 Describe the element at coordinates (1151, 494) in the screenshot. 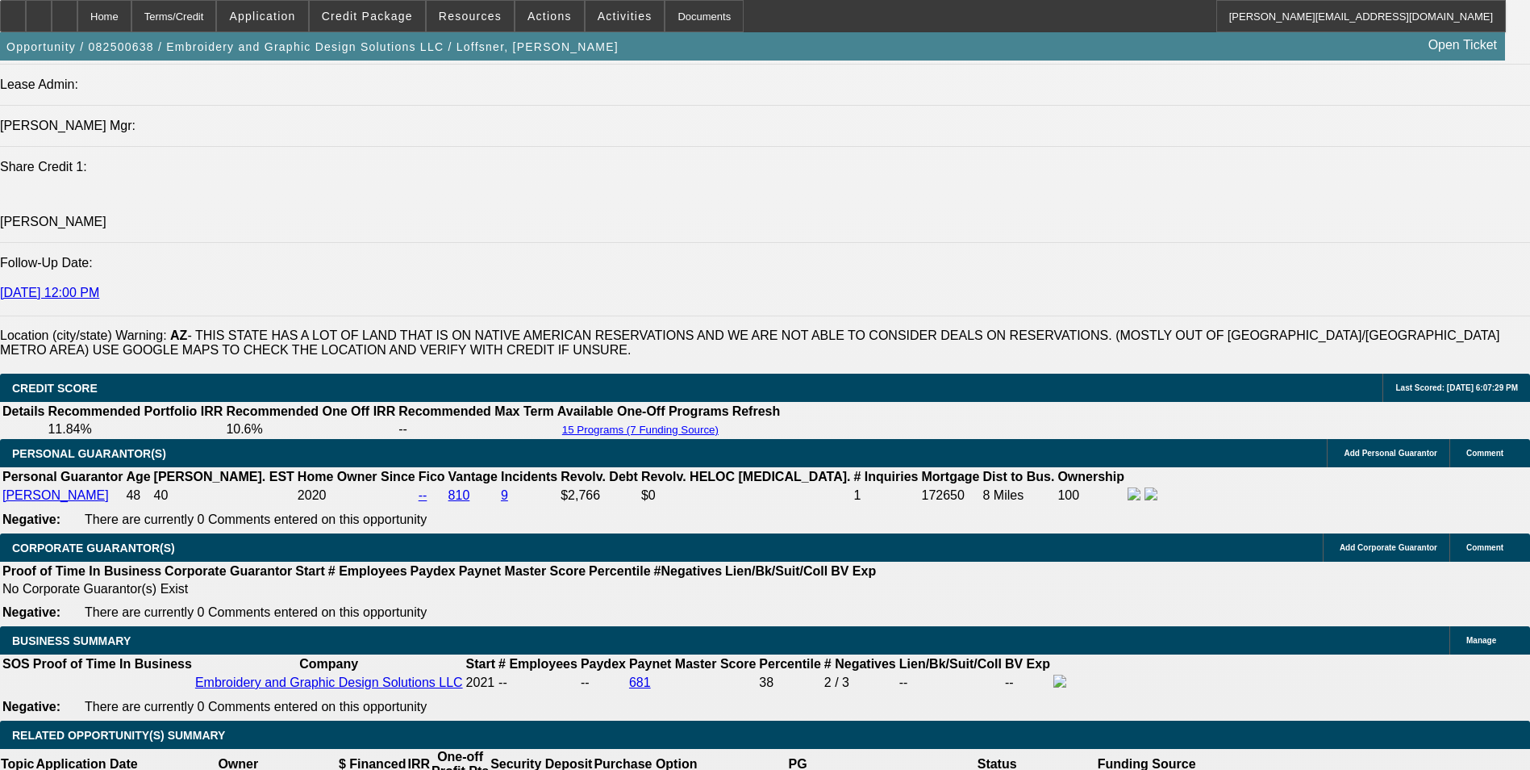

I see `img: linkedin-icon.png` at that location.